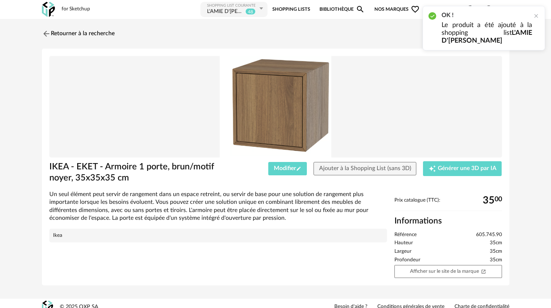  Describe the element at coordinates (489, 235) in the screenshot. I see `span: 605.745.90` at that location.